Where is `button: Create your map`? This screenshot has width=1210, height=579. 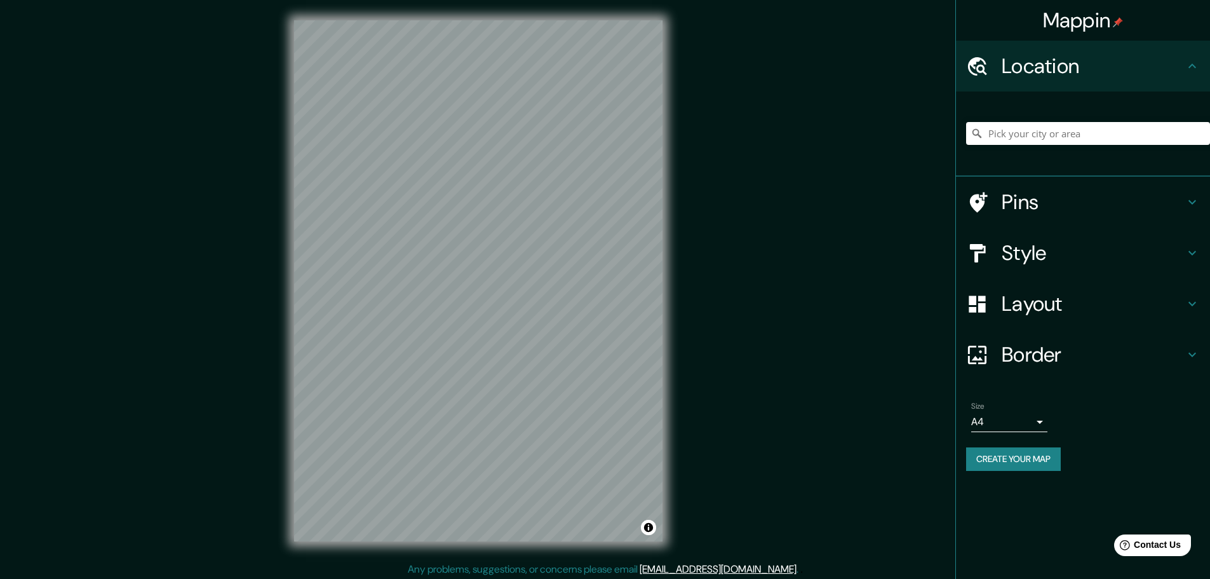
button: Create your map is located at coordinates (1013, 459).